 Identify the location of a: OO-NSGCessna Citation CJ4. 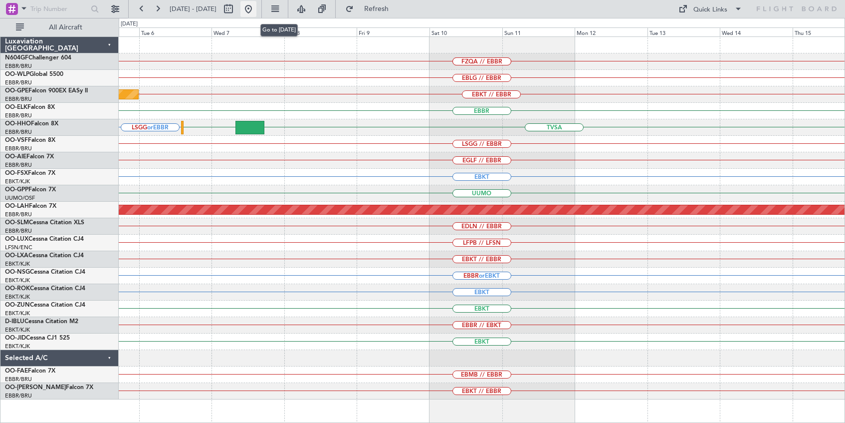
(45, 272).